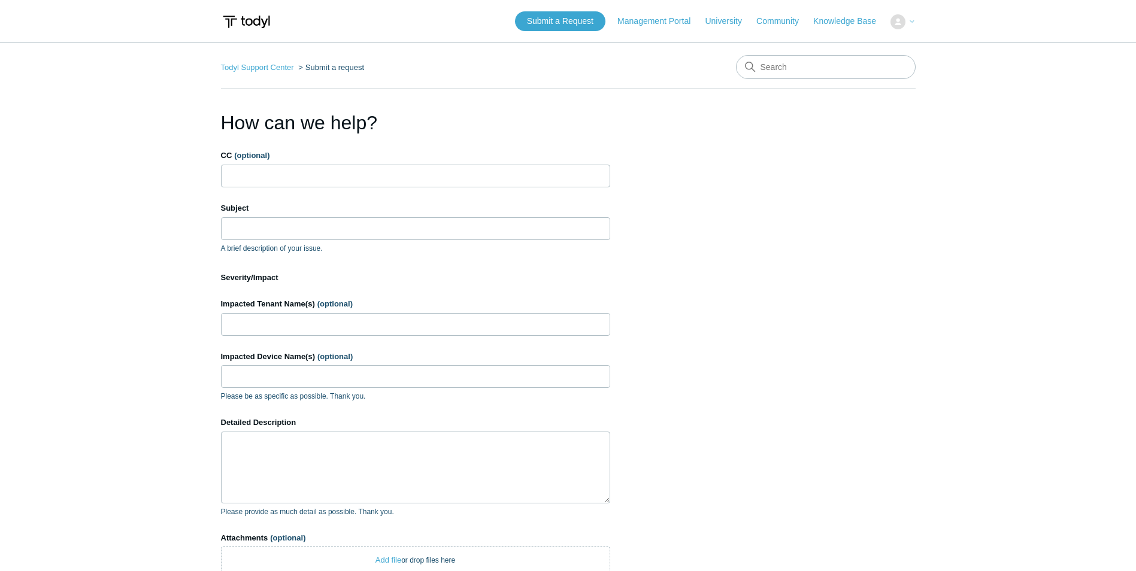 Image resolution: width=1136 pixels, height=571 pixels. Describe the element at coordinates (416, 357) in the screenshot. I see `label: Impacted Device Name(s)` at that location.